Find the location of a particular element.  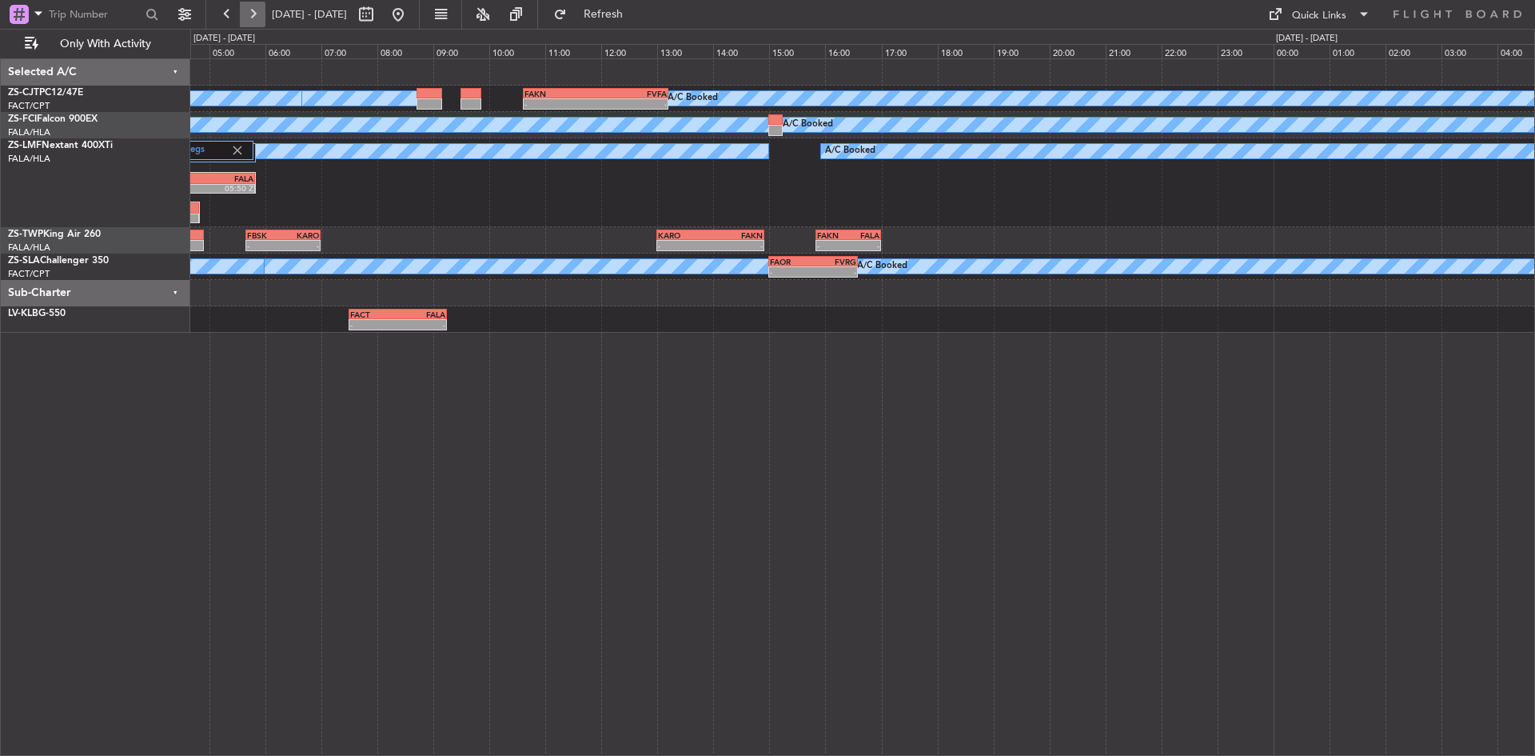

div: 23:00 is located at coordinates (1246, 51).